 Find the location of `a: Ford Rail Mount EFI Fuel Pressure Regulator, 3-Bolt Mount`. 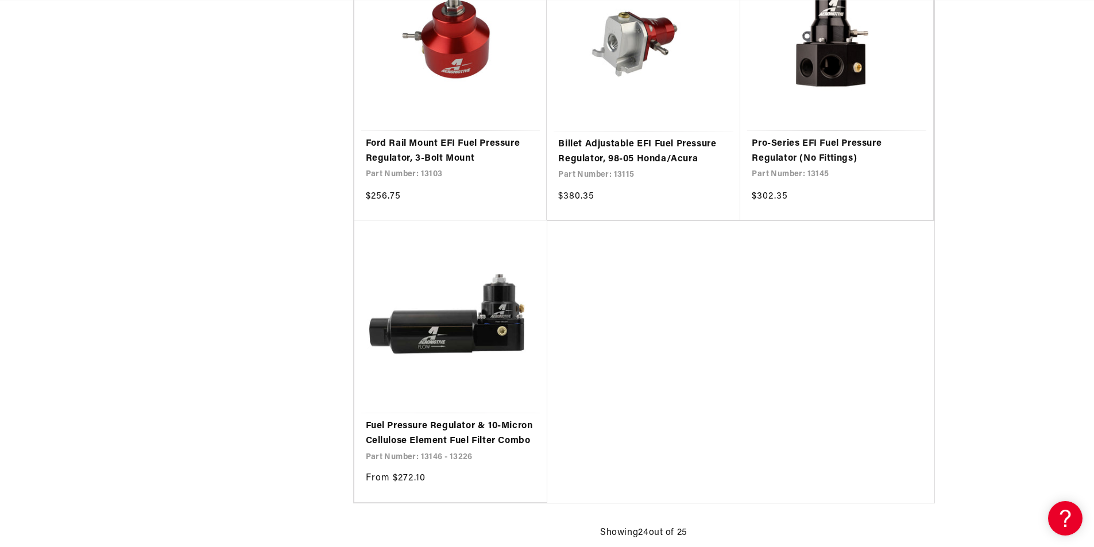

a: Ford Rail Mount EFI Fuel Pressure Regulator, 3-Bolt Mount is located at coordinates (451, 151).